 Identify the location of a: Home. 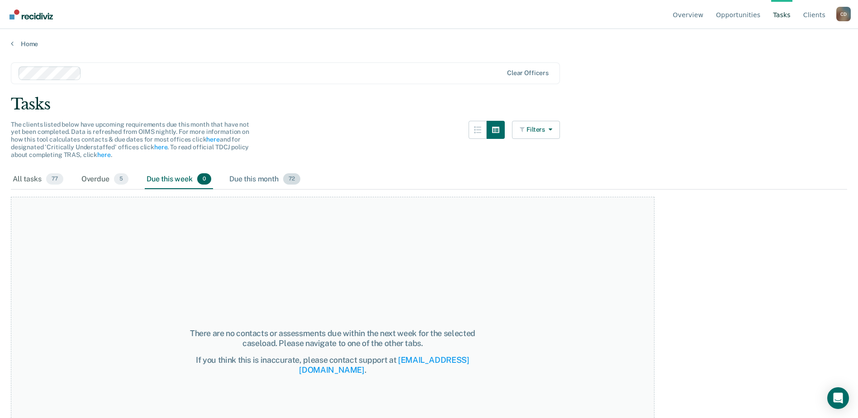
(429, 44).